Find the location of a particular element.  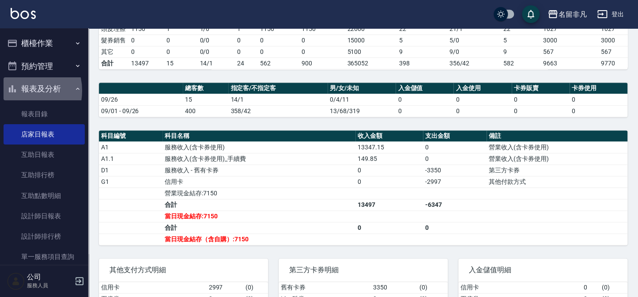

td: 14/1 is located at coordinates (216, 63).